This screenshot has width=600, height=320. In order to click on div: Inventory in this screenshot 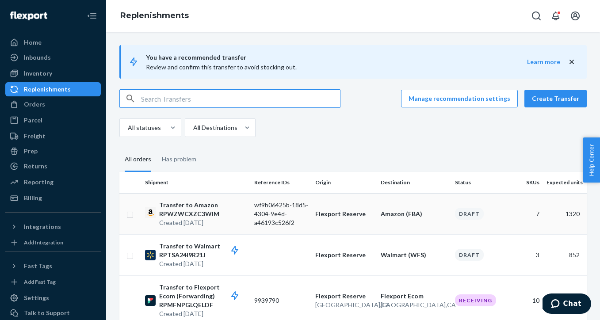, I will do `click(38, 73)`.